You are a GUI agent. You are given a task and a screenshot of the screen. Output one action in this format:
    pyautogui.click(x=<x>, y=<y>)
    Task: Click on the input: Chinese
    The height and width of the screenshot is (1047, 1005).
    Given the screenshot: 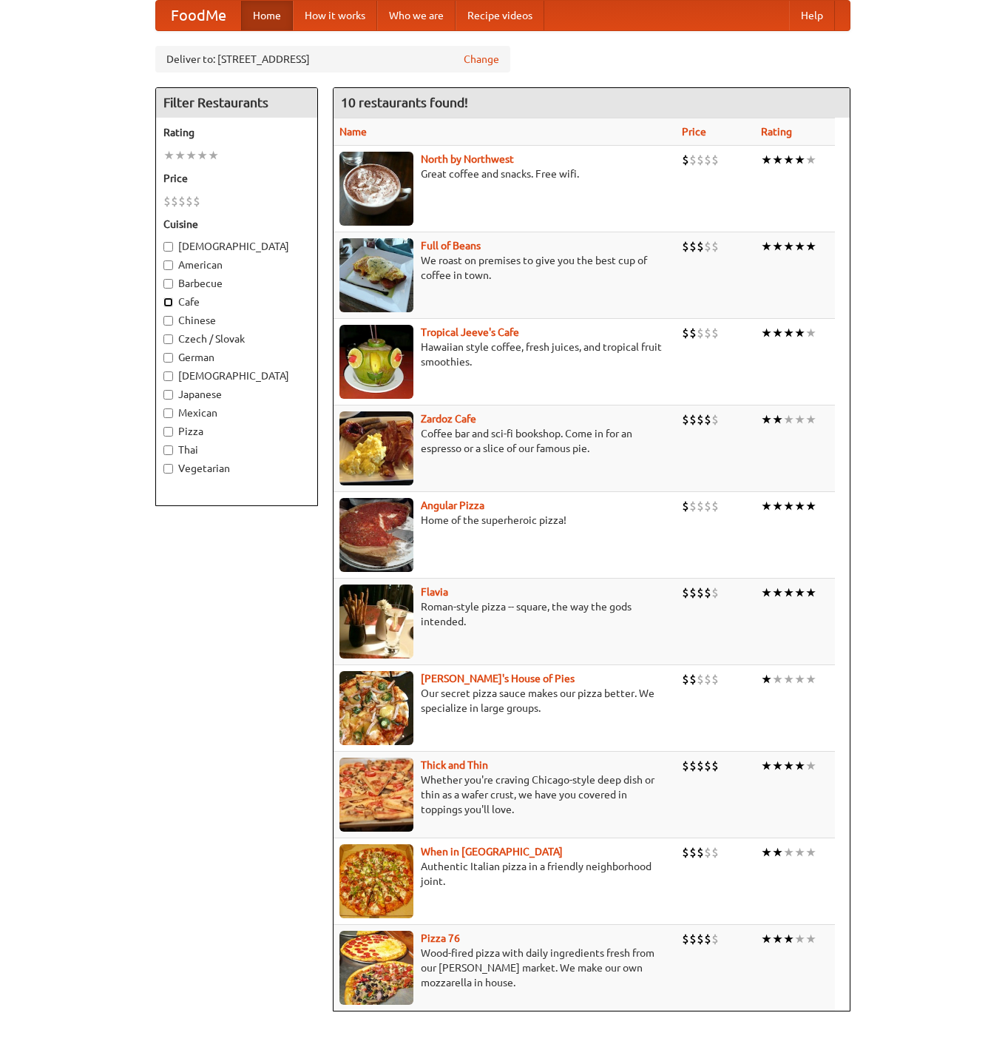 What is the action you would take?
    pyautogui.click(x=168, y=320)
    